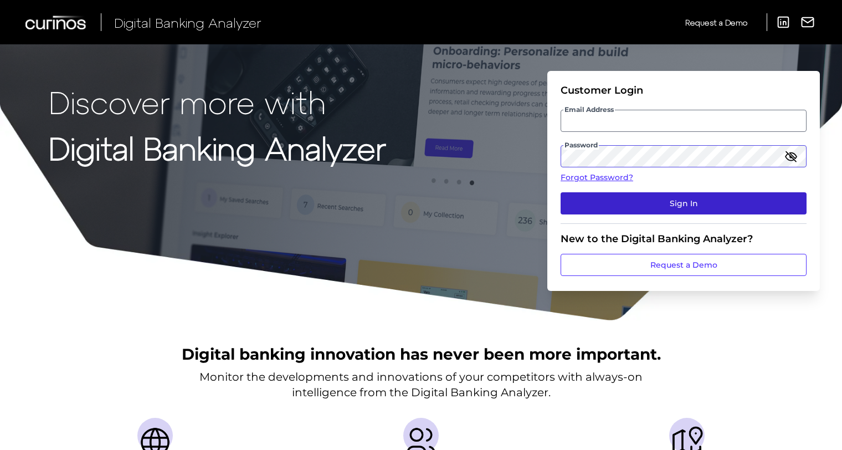  What do you see at coordinates (56, 22) in the screenshot?
I see `img: Curinos` at bounding box center [56, 22].